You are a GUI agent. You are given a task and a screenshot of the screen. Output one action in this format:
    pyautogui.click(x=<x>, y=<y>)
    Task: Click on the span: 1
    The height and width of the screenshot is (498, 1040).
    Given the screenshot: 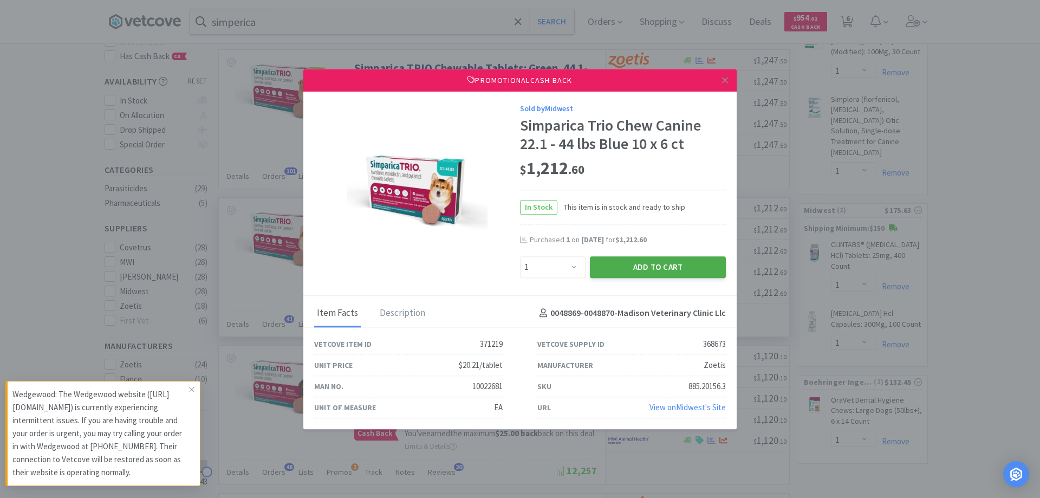 What is the action you would take?
    pyautogui.click(x=568, y=239)
    